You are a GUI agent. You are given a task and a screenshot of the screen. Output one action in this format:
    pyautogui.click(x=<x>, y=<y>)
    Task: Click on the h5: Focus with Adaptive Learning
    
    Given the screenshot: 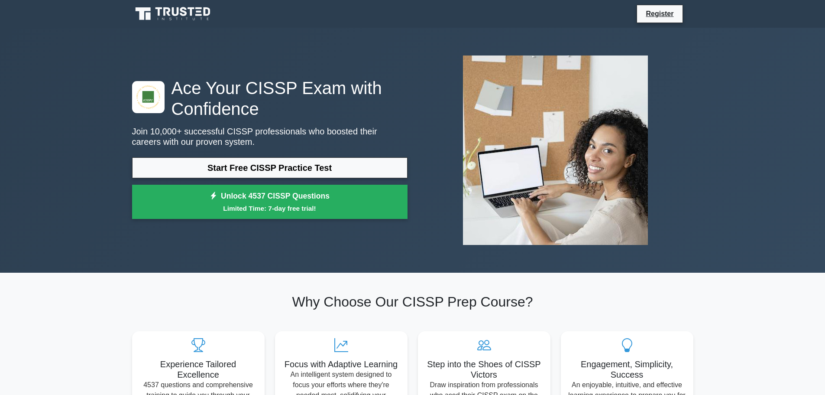 What is the action you would take?
    pyautogui.click(x=341, y=364)
    